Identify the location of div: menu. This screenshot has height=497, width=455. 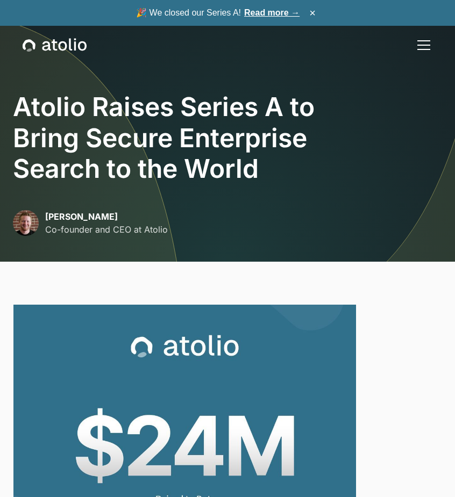
(421, 45).